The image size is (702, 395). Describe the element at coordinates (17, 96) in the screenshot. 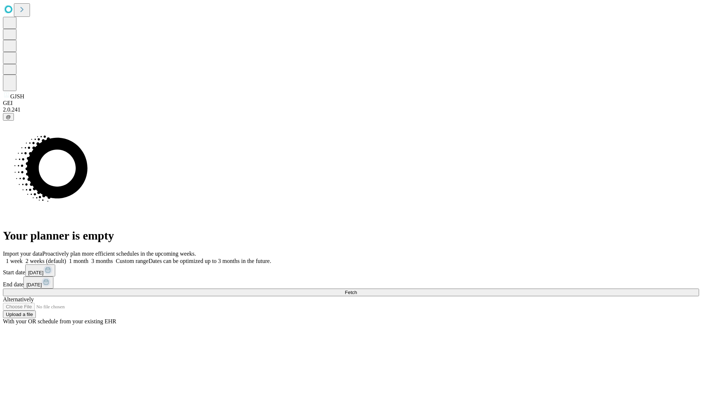

I see `span: GJSH` at that location.